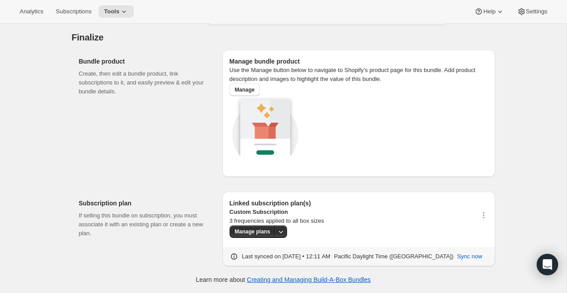 The height and width of the screenshot is (293, 567). Describe the element at coordinates (283, 280) in the screenshot. I see `p: Learn more about` at that location.